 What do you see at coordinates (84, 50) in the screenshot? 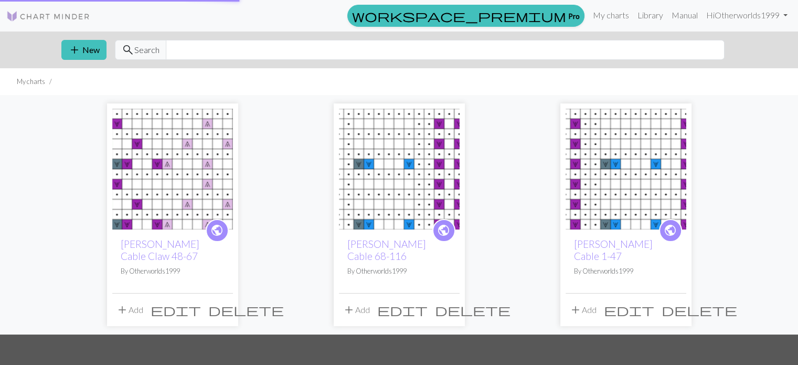
I see `button: New` at bounding box center [84, 50].